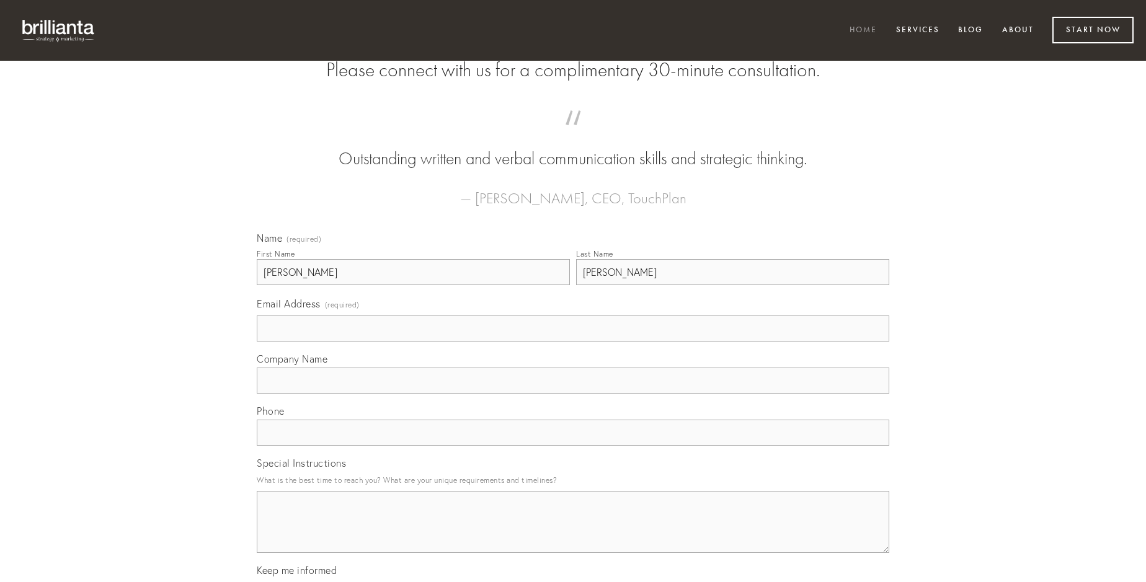 This screenshot has width=1146, height=582. What do you see at coordinates (270, 411) in the screenshot?
I see `span: Phone` at bounding box center [270, 411].